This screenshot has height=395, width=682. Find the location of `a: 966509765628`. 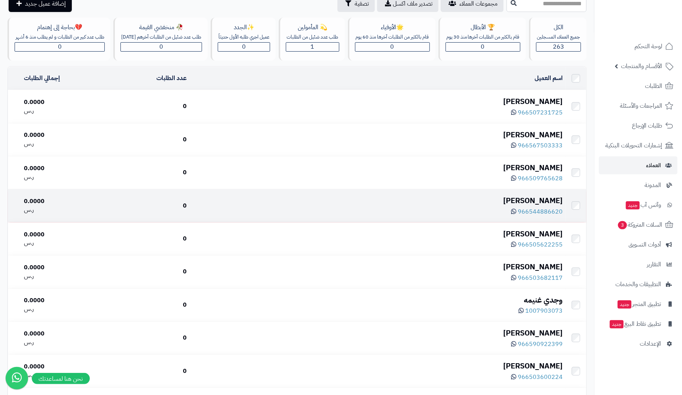

a: 966509765628 is located at coordinates (537, 178).